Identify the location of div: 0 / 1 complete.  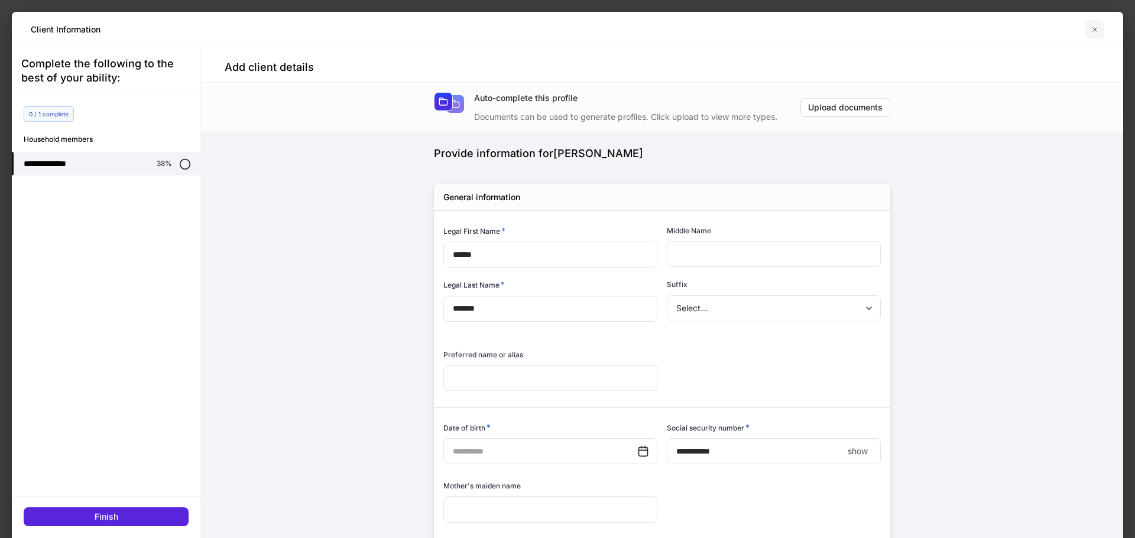
(48, 114).